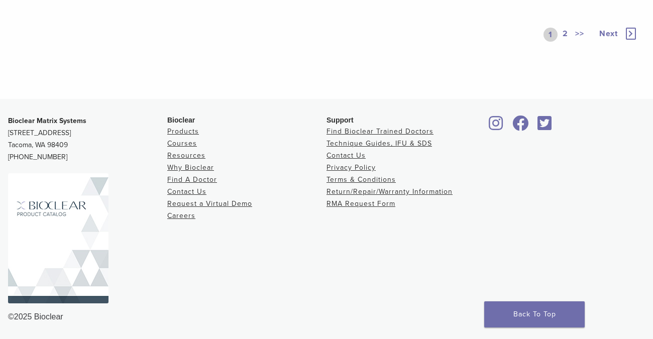 This screenshot has height=339, width=653. Describe the element at coordinates (190, 167) in the screenshot. I see `a: Why Bioclear` at that location.